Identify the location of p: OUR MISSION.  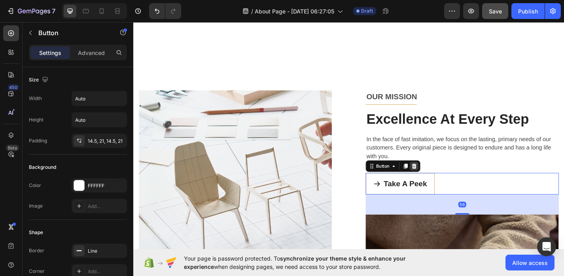
(362, 84).